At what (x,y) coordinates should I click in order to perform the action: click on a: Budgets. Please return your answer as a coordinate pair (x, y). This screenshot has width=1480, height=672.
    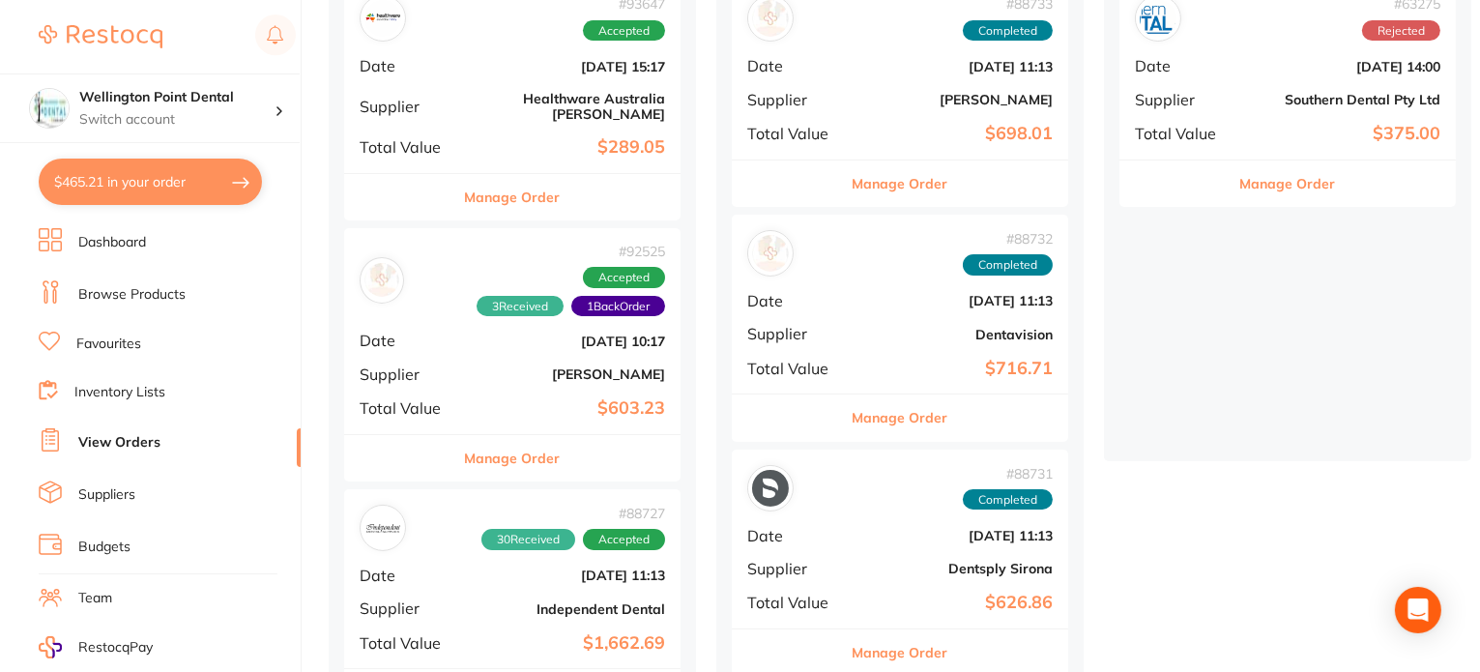
    Looking at the image, I should click on (104, 547).